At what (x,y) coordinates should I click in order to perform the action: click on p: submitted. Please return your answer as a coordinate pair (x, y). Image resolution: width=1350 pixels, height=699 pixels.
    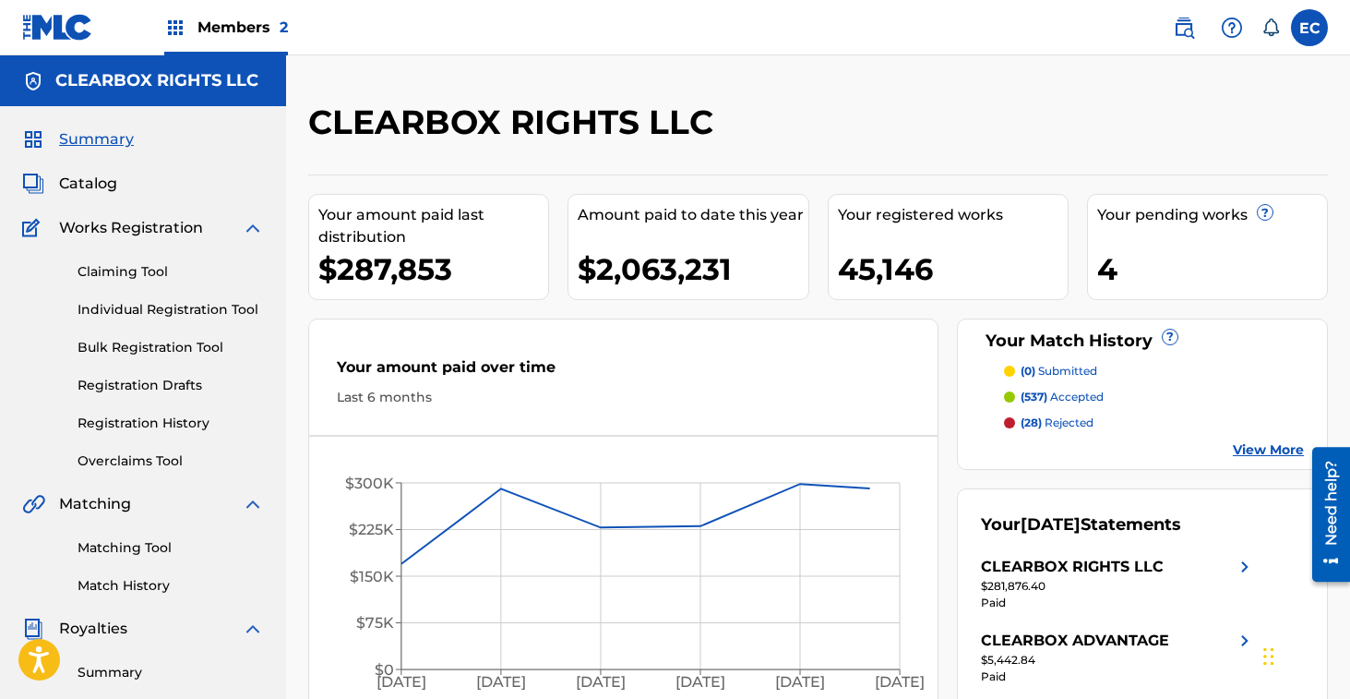
    Looking at the image, I should click on (1058, 371).